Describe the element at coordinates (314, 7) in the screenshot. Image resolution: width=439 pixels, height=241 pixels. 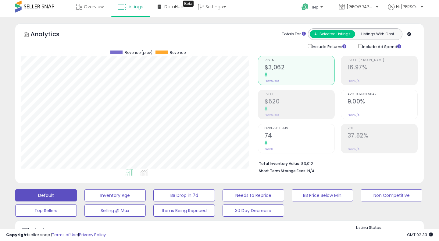
I see `span: Help` at that location.